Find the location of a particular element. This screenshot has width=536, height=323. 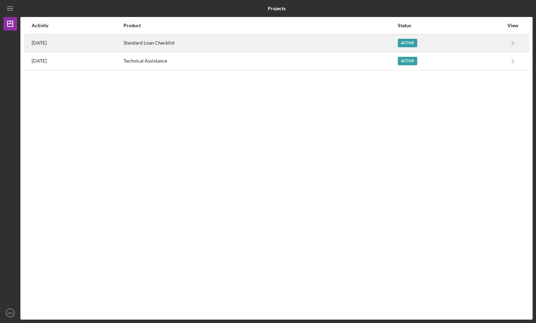

time: 2025-08-15 17:01 is located at coordinates (39, 43).